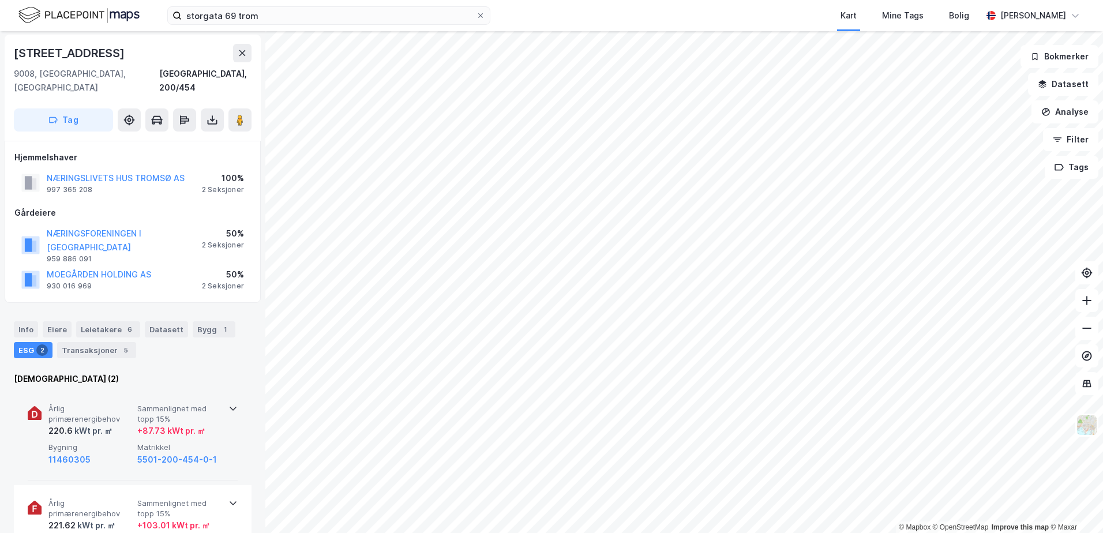  I want to click on div: Bygg, so click(214, 329).